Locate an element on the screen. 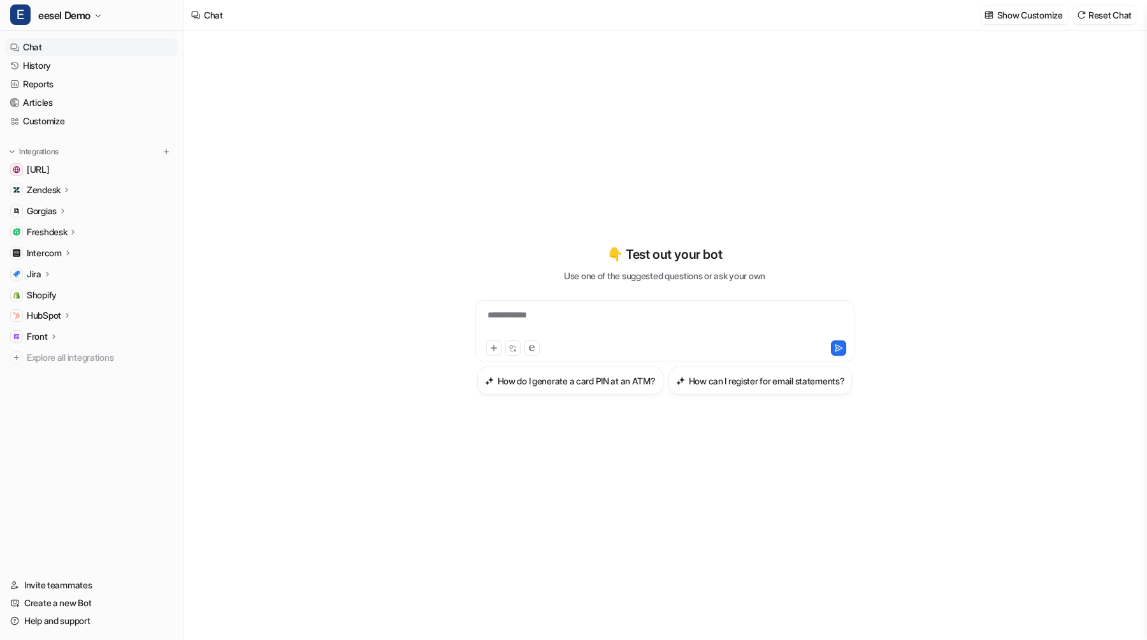 This screenshot has height=640, width=1147. img: menu_add.svg is located at coordinates (166, 152).